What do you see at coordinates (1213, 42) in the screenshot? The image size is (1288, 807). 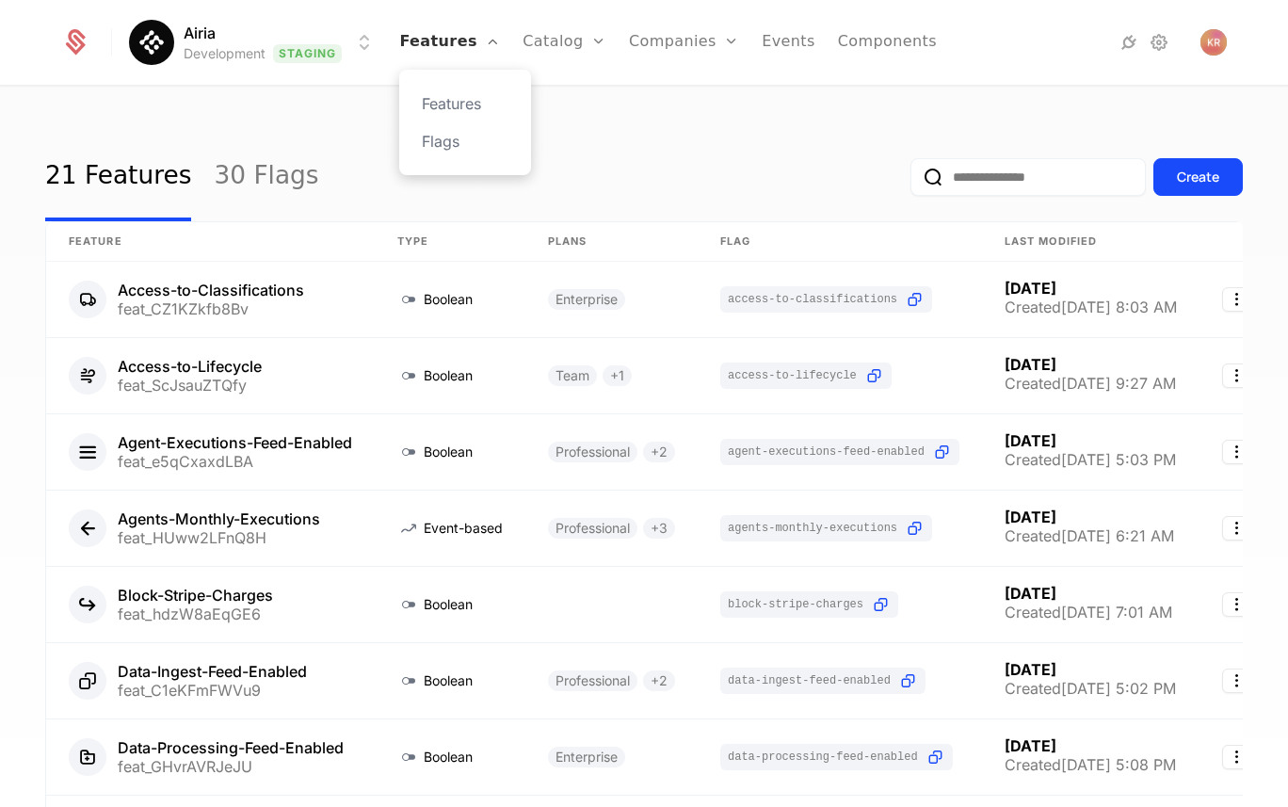 I see `button: Open user button` at bounding box center [1213, 42].